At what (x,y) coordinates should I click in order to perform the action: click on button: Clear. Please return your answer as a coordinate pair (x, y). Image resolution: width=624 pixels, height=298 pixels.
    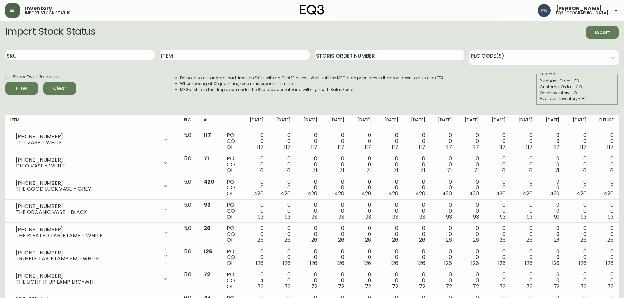
    Looking at the image, I should click on (60, 88).